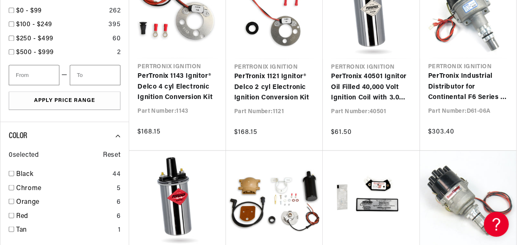 The height and width of the screenshot is (245, 517). I want to click on input: To, so click(95, 75).